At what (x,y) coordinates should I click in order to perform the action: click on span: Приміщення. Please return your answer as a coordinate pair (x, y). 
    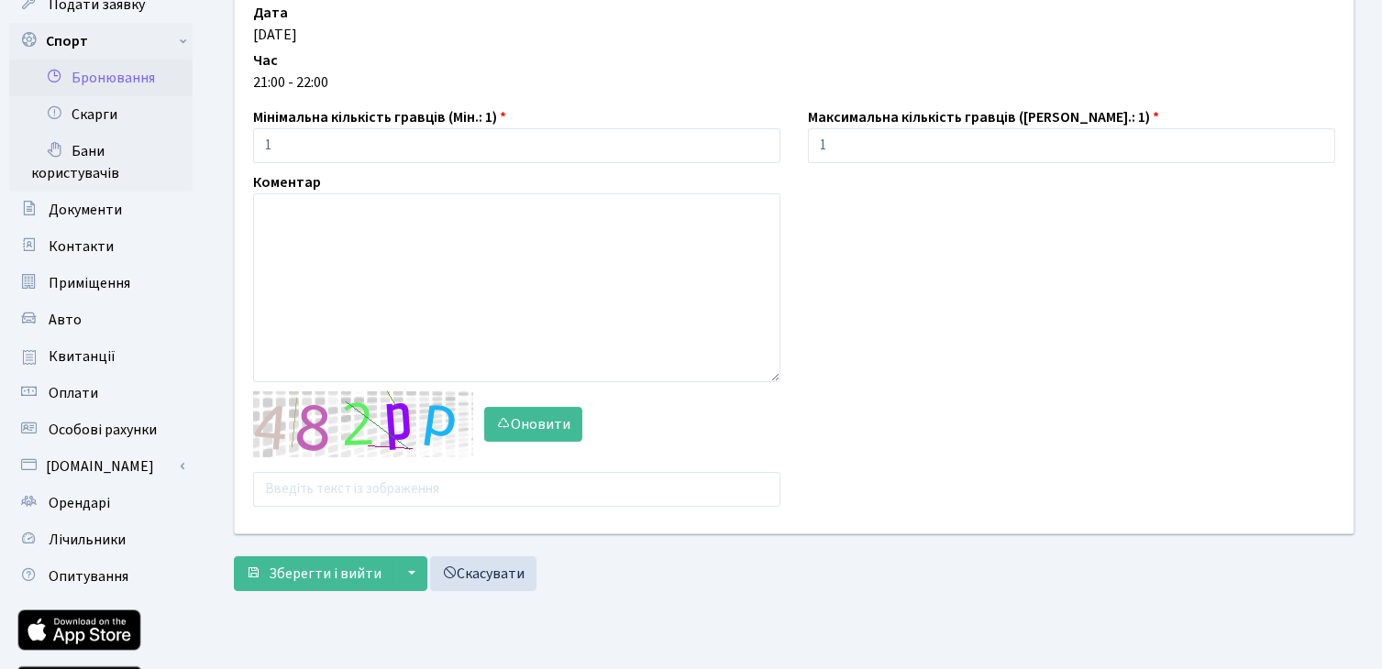
    Looking at the image, I should click on (89, 283).